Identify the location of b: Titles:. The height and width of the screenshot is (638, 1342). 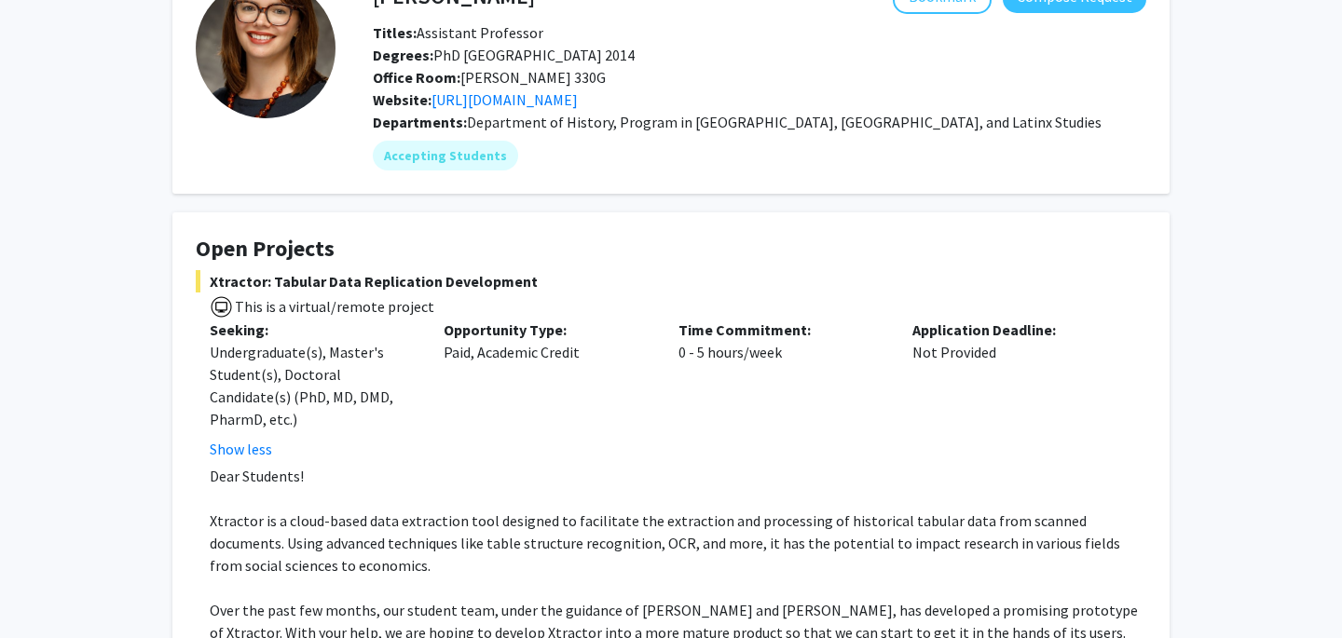
(394, 33).